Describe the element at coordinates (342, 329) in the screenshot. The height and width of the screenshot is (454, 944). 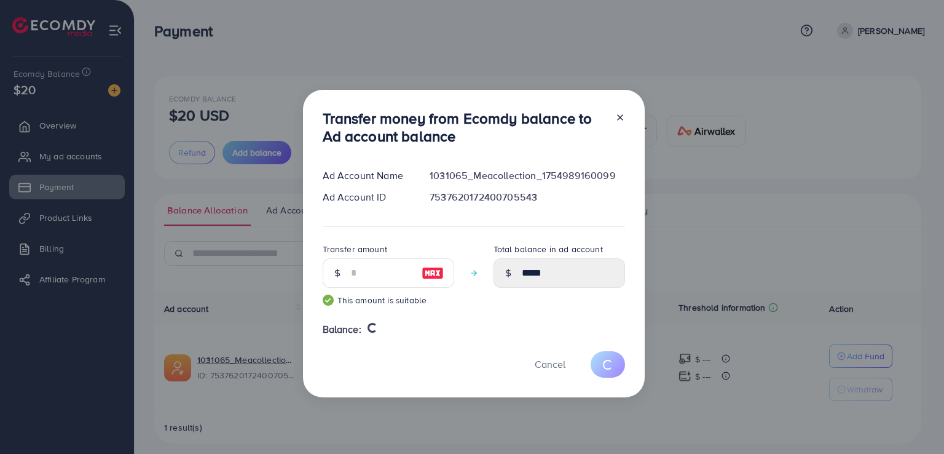
I see `span: Balance:` at that location.